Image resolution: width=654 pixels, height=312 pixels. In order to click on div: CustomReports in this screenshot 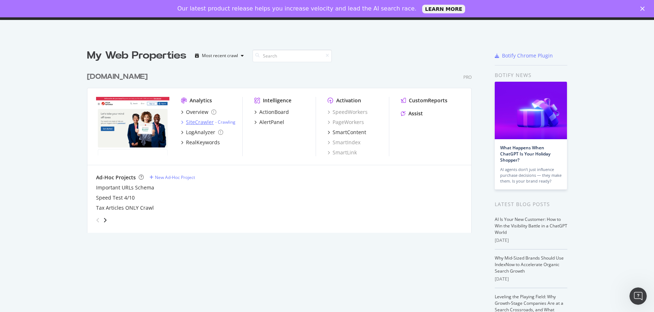, I will do `click(428, 100)`.